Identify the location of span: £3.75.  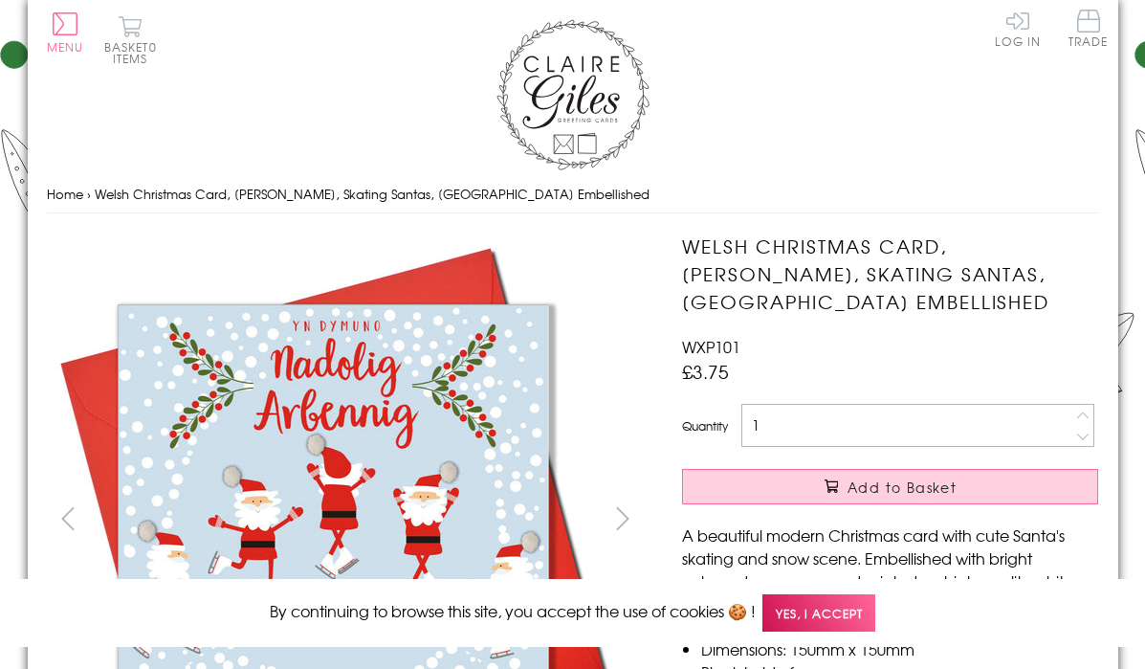
(705, 371).